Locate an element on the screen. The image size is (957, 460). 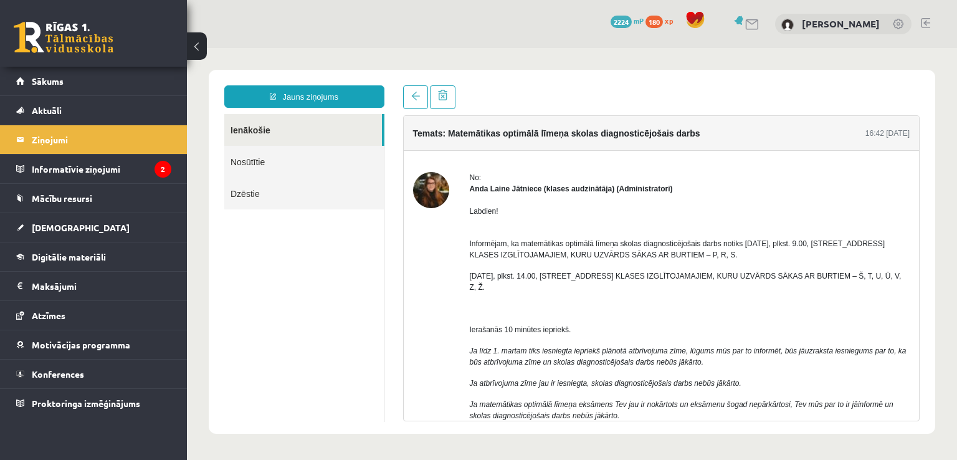
a: Digitālie materiāli is located at coordinates (93, 257).